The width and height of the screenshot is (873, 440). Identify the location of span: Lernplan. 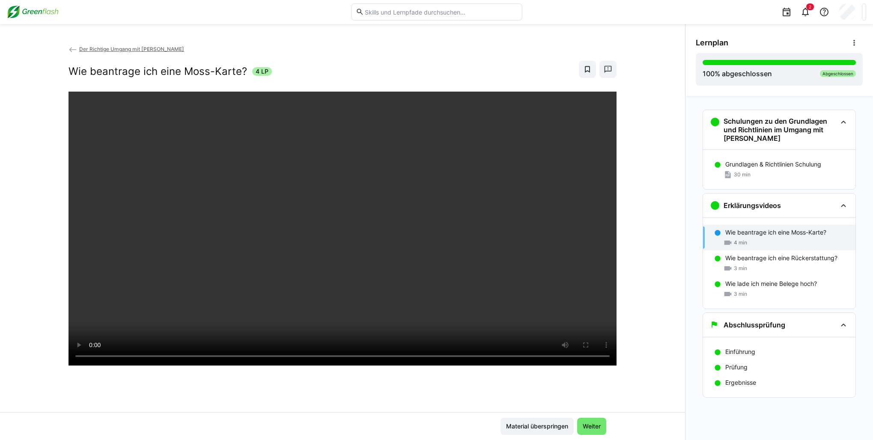
(712, 43).